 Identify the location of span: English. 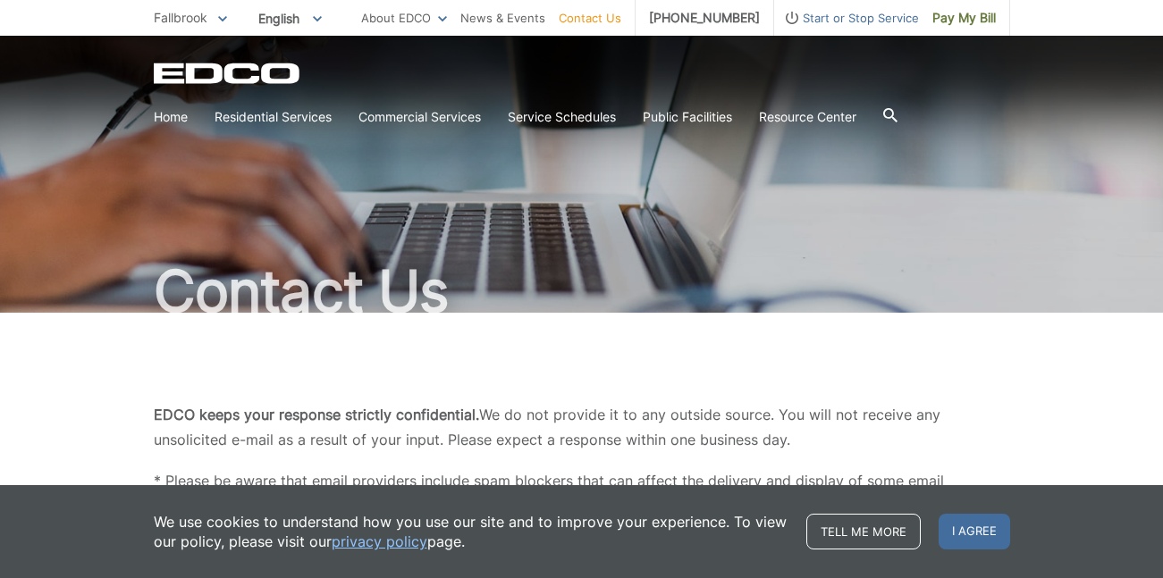
(290, 18).